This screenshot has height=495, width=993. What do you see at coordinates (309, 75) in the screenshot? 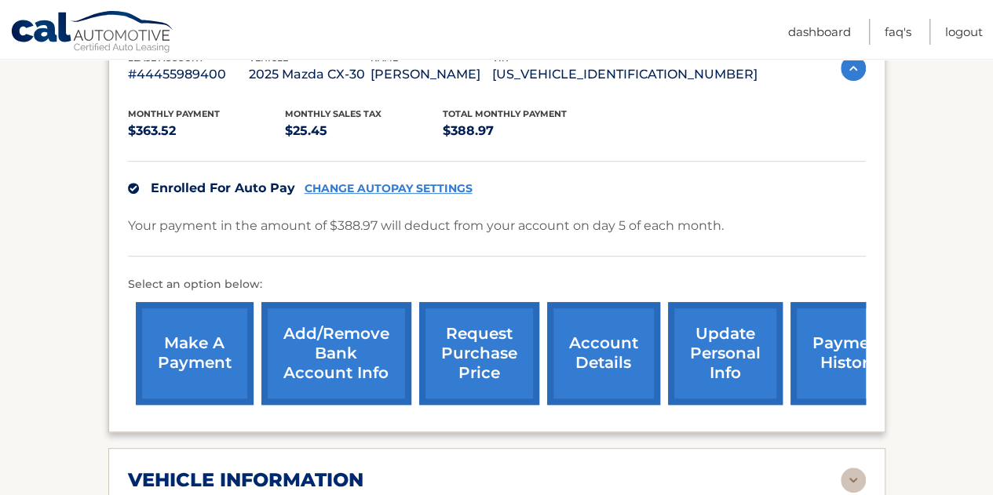
I see `p: 2025 Mazda CX-30` at bounding box center [309, 75].